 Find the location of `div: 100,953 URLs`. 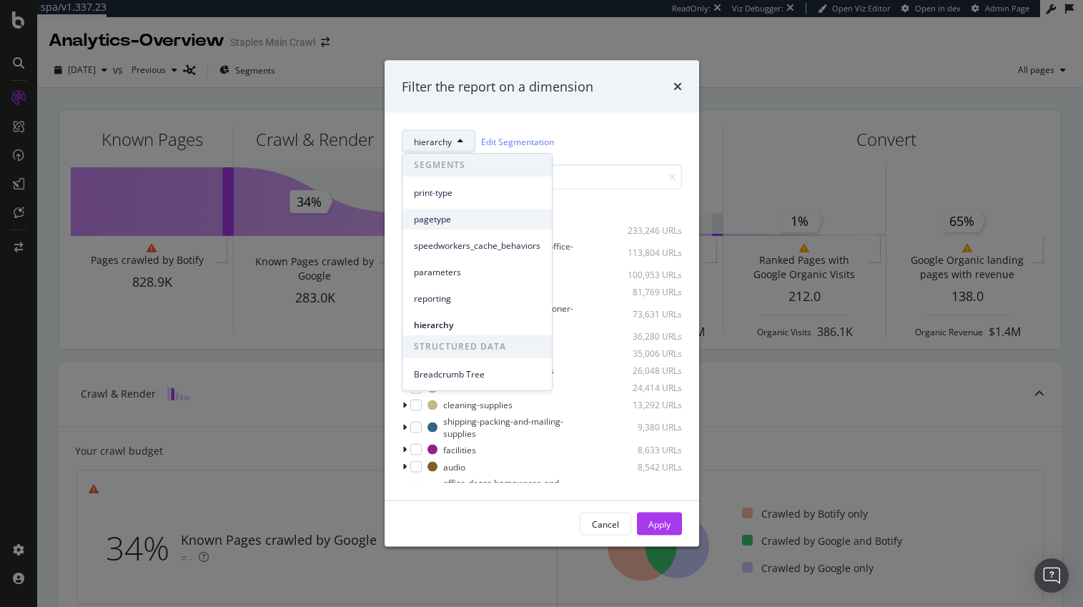

div: 100,953 URLs is located at coordinates (647, 275).